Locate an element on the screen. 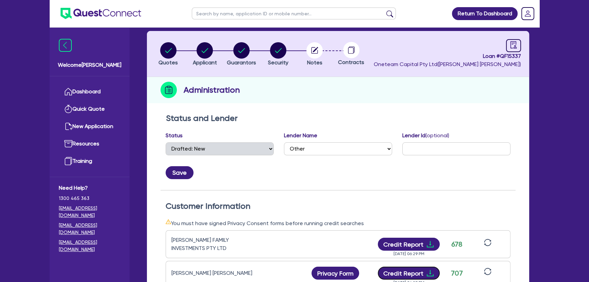 This screenshot has width=589, height=282. a: Quick Quote is located at coordinates (89, 109).